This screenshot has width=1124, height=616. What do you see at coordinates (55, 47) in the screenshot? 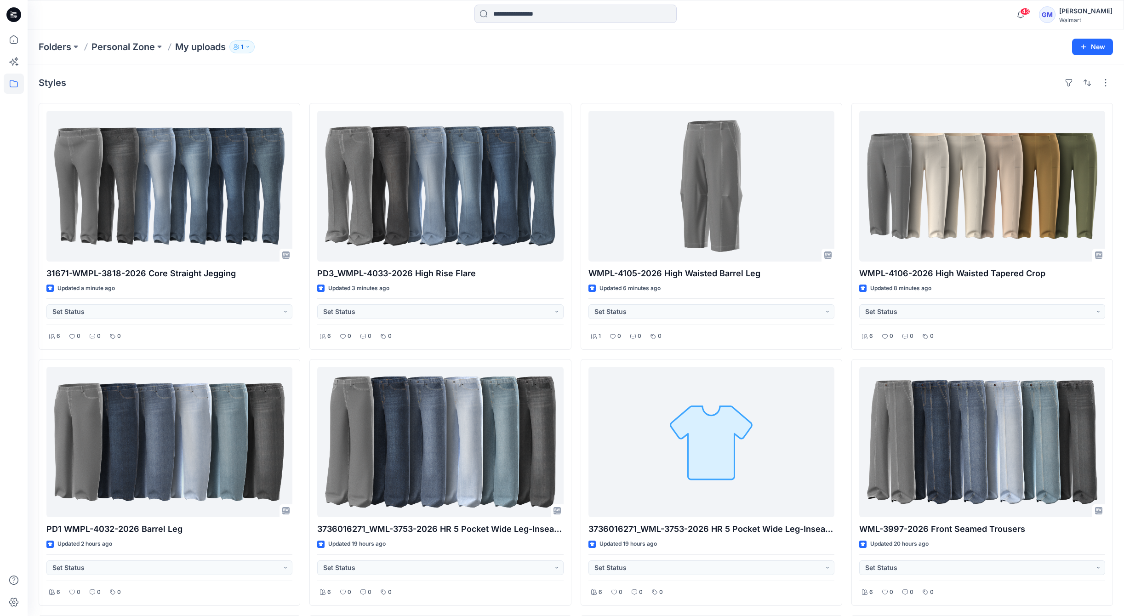
I see `a: Folders` at bounding box center [55, 47].